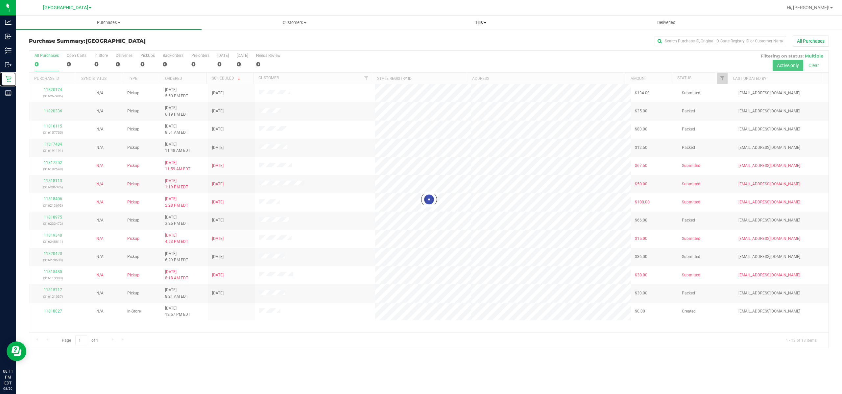  What do you see at coordinates (8, 389) in the screenshot?
I see `p: 08/20` at bounding box center [8, 389].